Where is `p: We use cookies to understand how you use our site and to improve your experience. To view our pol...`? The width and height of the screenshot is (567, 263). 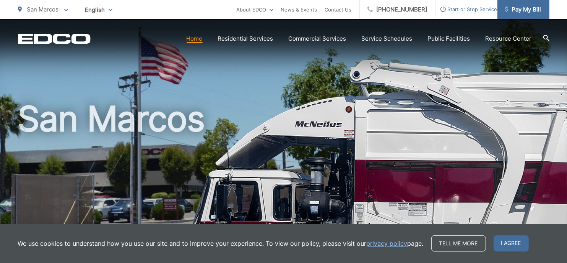
p: We use cookies to understand how you use our site and to improve your experience. To view our pol... is located at coordinates (221, 243).